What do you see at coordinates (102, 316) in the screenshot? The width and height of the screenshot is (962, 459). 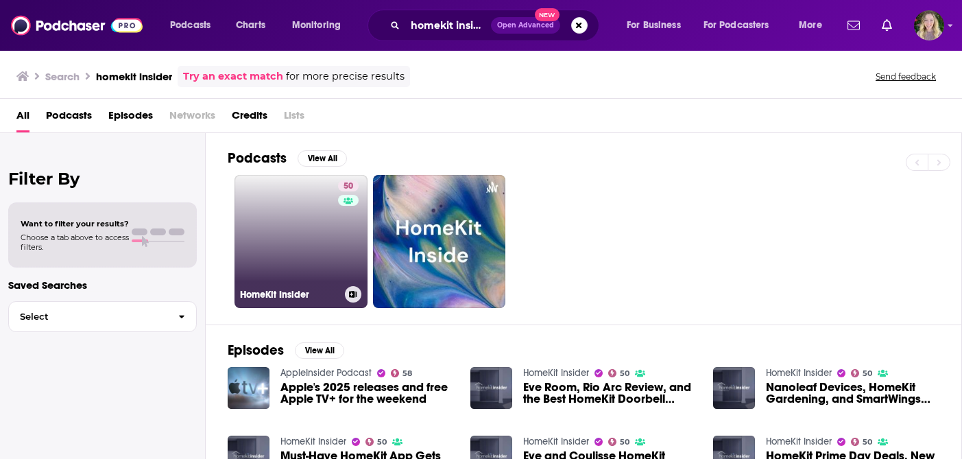 I see `button: Select` at bounding box center [102, 316].